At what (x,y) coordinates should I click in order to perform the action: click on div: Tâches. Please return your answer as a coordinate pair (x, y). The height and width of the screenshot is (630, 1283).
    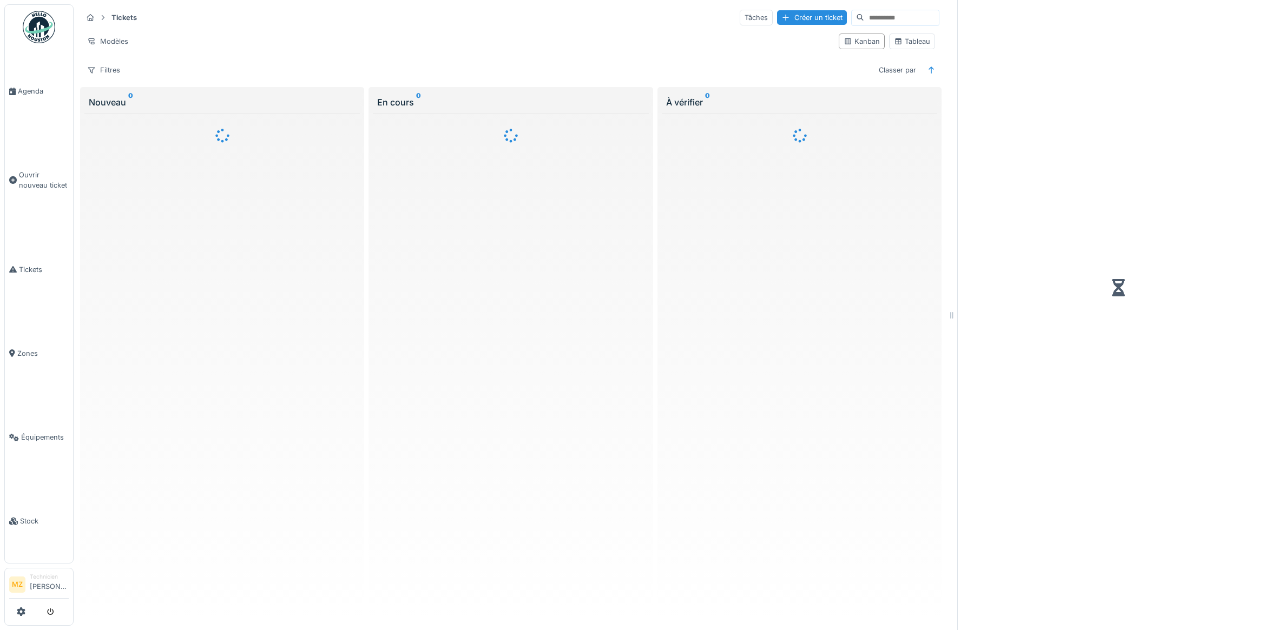
    Looking at the image, I should click on (756, 17).